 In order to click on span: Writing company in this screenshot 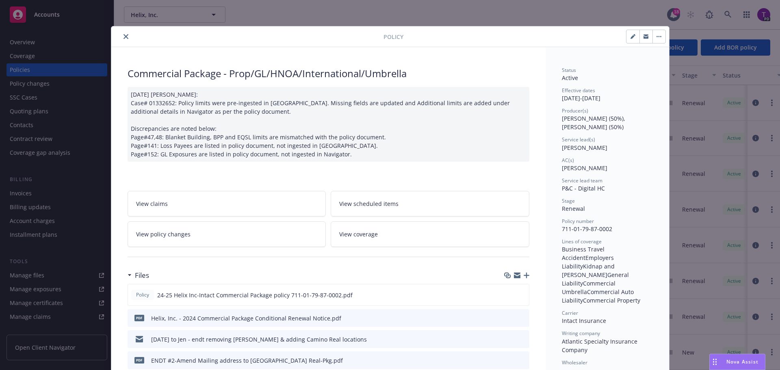, I will do `click(581, 333)`.